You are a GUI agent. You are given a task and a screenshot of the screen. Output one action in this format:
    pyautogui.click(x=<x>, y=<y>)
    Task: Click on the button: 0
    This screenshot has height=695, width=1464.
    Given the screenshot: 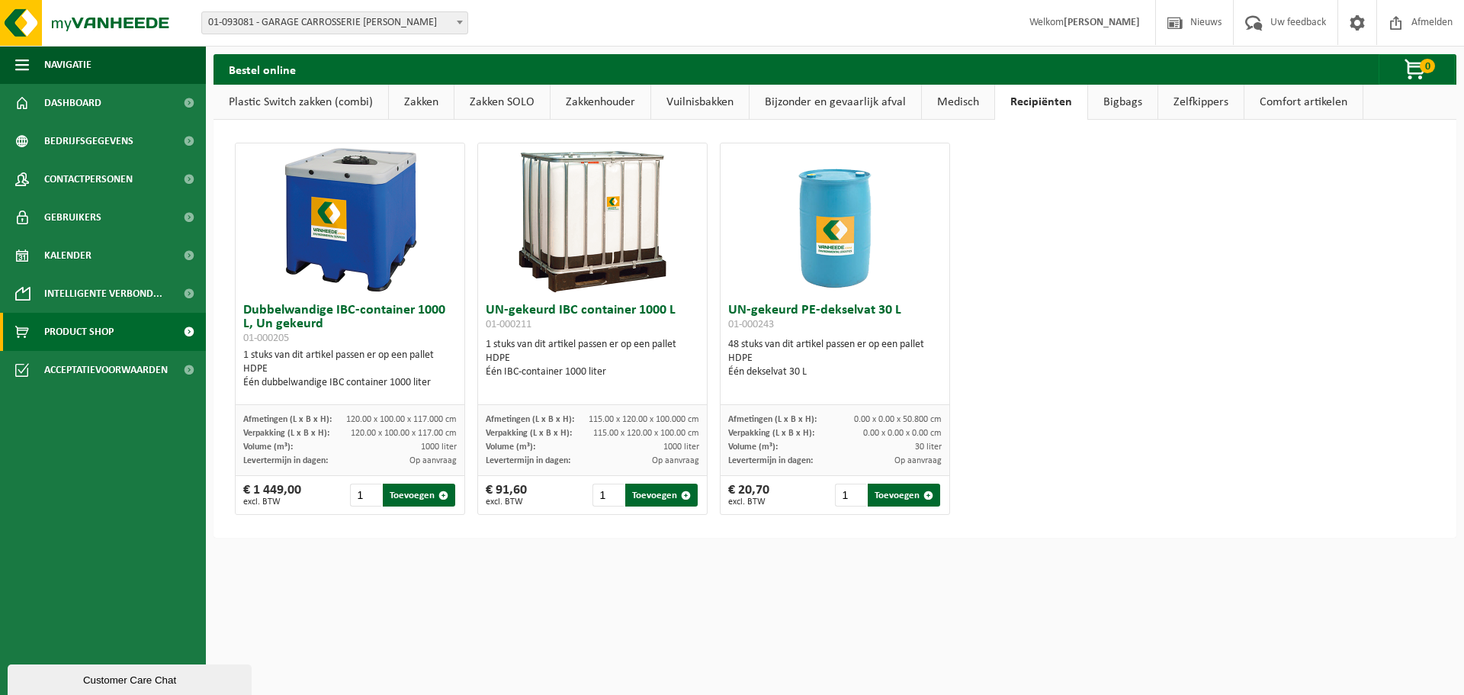 What is the action you would take?
    pyautogui.click(x=1417, y=69)
    